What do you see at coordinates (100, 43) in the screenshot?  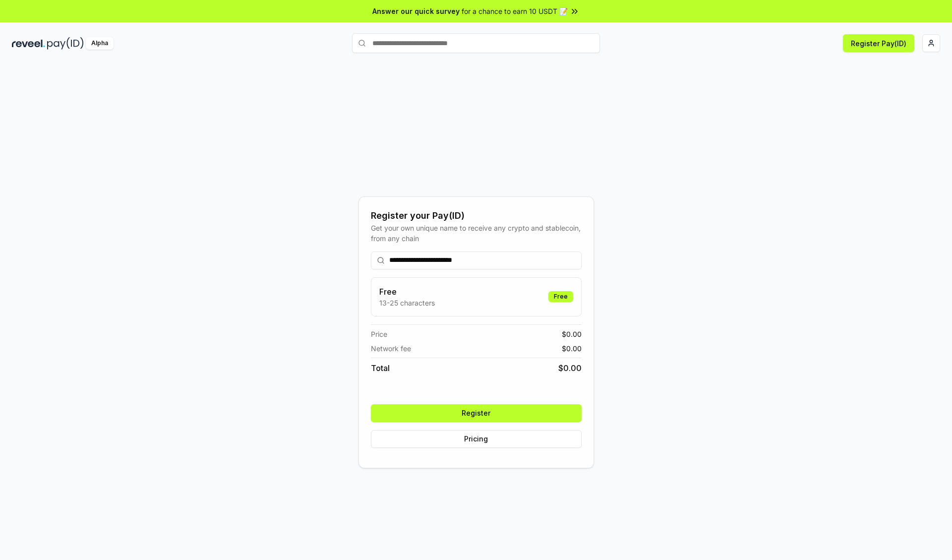 I see `div: Alpha` at bounding box center [100, 43].